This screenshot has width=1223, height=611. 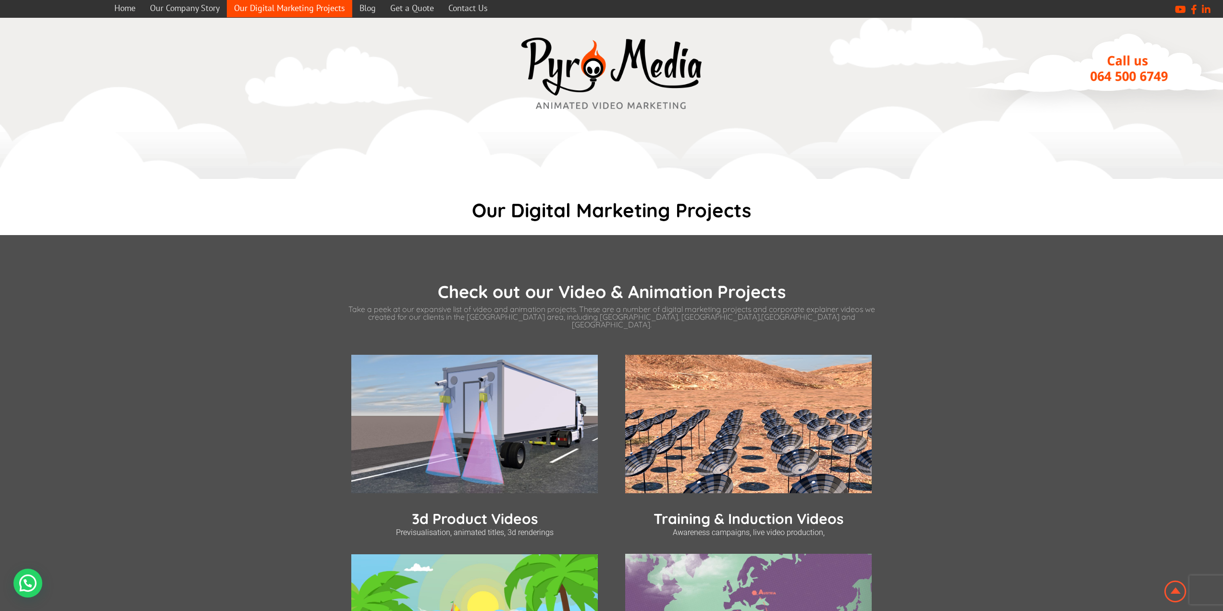 What do you see at coordinates (748, 424) in the screenshot?
I see `img: satellites 3d animation simulation` at bounding box center [748, 424].